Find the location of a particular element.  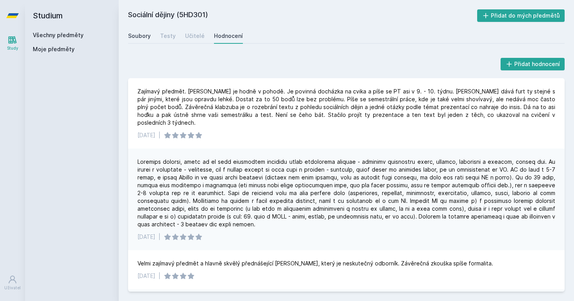

div: Soubory is located at coordinates (139, 36).